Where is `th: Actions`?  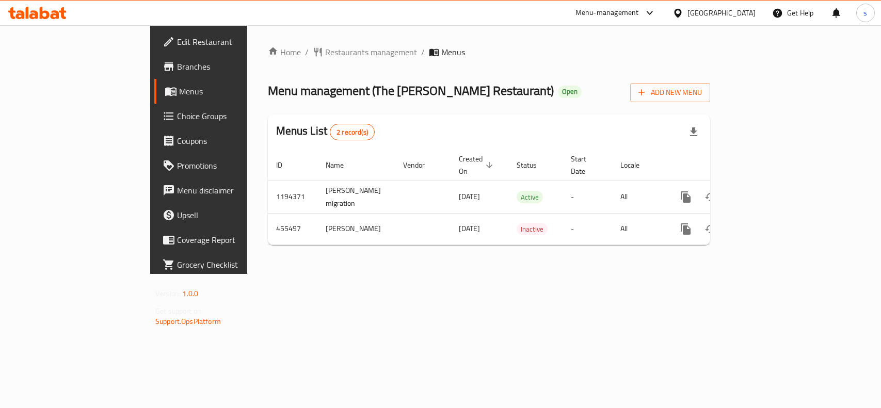 th: Actions is located at coordinates (723, 165).